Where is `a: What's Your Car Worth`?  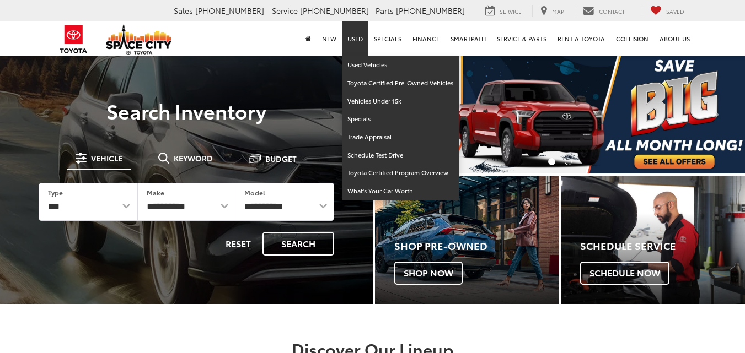 a: What's Your Car Worth is located at coordinates (400, 191).